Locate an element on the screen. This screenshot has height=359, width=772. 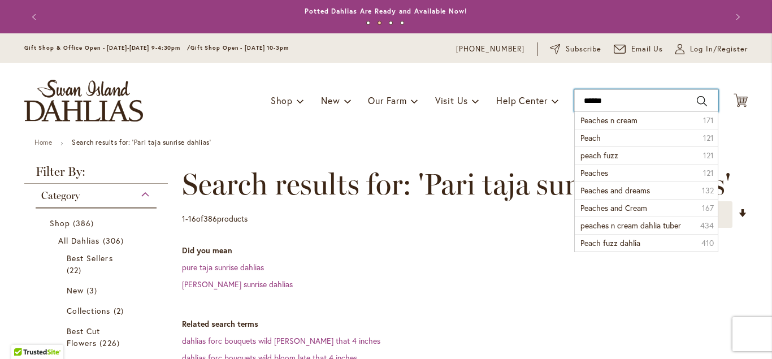
span: 306 is located at coordinates (115, 240).